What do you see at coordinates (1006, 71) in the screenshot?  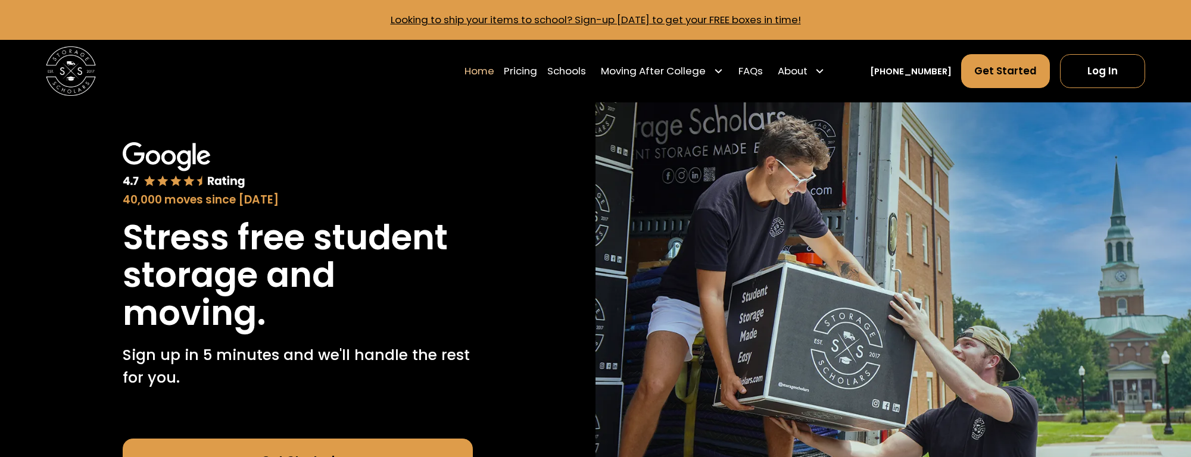 I see `a: Get Started` at bounding box center [1006, 71].